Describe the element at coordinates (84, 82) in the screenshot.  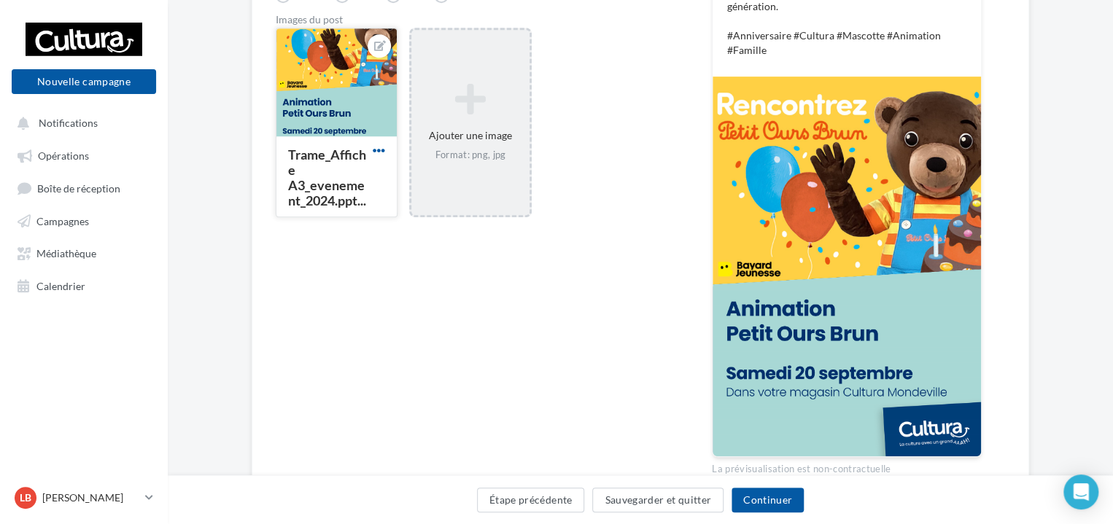
I see `button: Nouvelle campagne` at that location.